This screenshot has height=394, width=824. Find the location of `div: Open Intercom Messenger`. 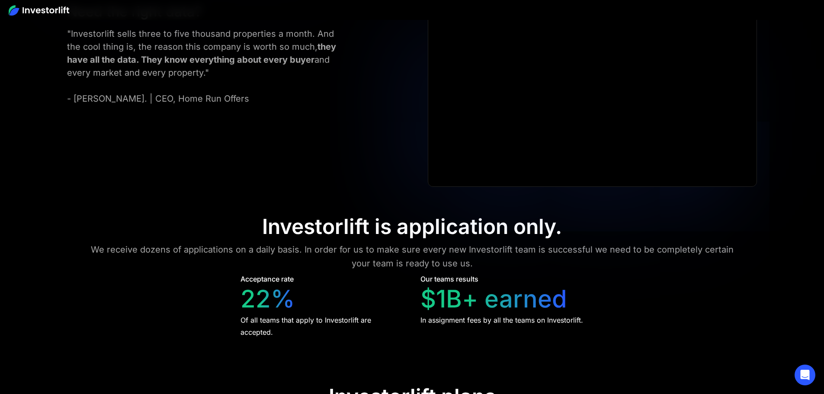

div: Open Intercom Messenger is located at coordinates (804, 375).